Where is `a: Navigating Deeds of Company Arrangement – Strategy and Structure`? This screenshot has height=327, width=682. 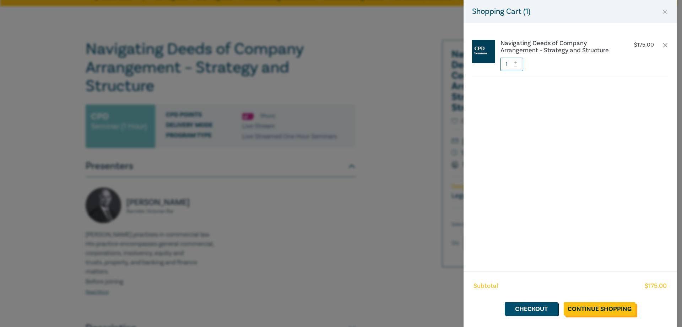
a: Navigating Deeds of Company Arrangement – Strategy and Structure is located at coordinates (560, 47).